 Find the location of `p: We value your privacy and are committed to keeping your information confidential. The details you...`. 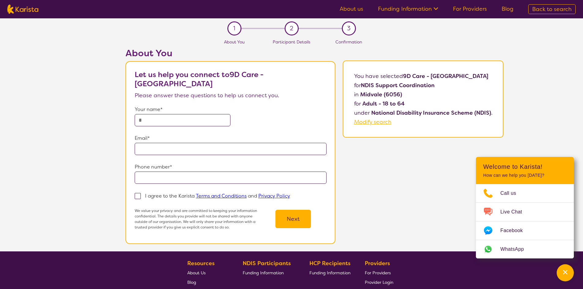

p: We value your privacy and are committed to keeping your information confidential. The details you... is located at coordinates (197, 219).